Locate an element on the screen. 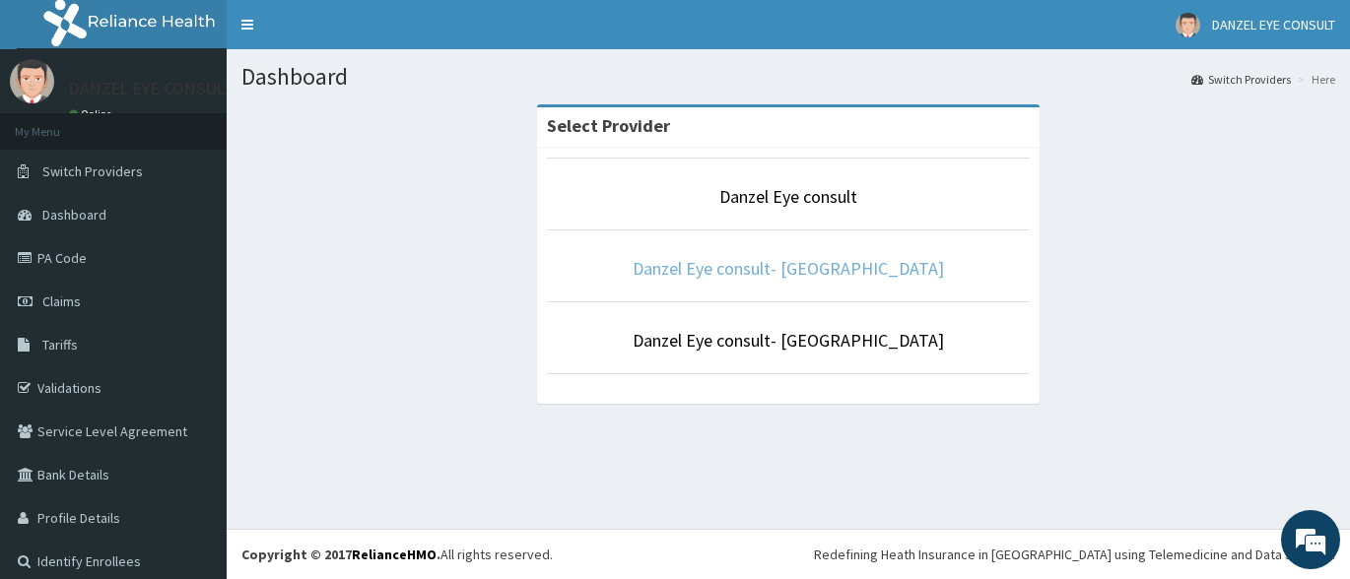 This screenshot has width=1350, height=579. span: Dashboard is located at coordinates (74, 215).